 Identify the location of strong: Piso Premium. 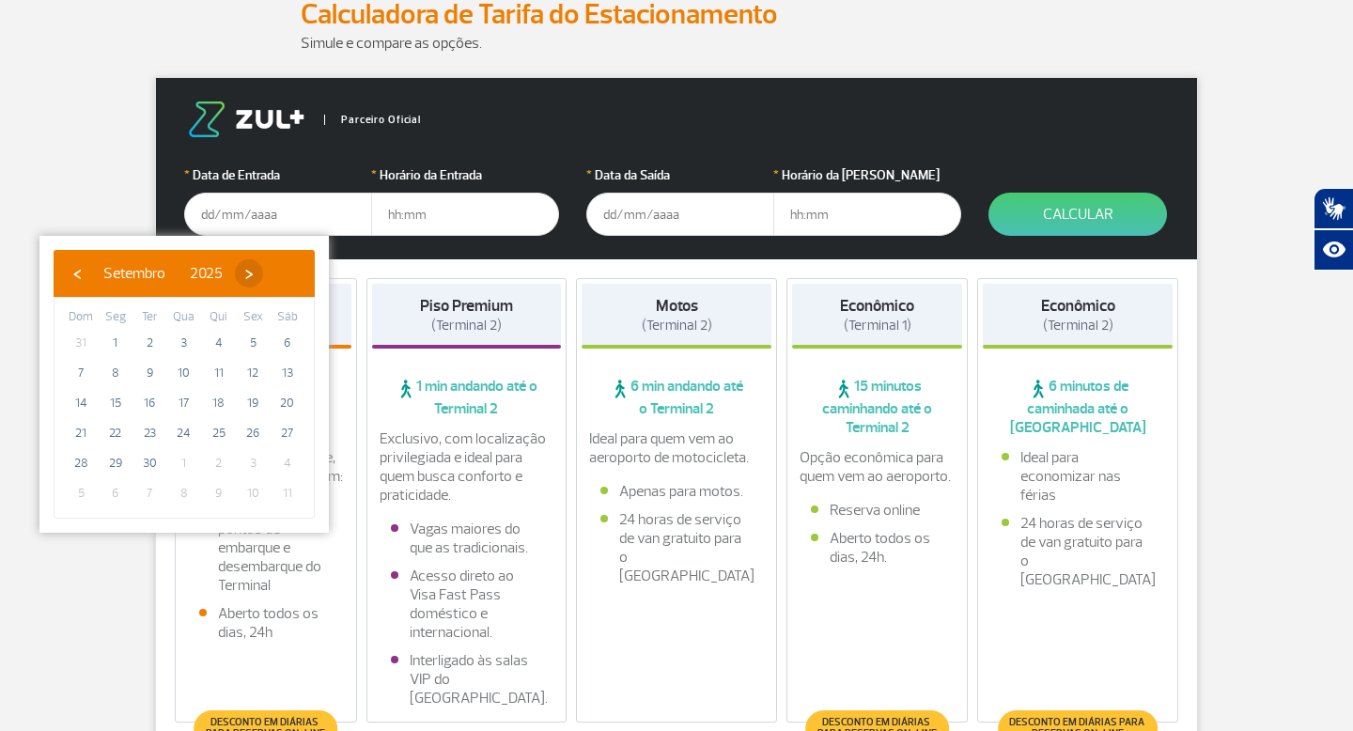
(466, 305).